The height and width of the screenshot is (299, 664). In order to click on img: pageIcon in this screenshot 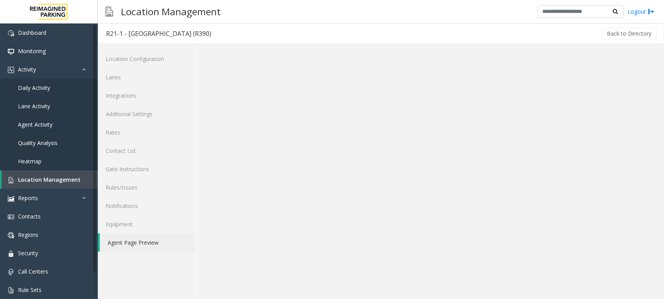, I will do `click(109, 11)`.